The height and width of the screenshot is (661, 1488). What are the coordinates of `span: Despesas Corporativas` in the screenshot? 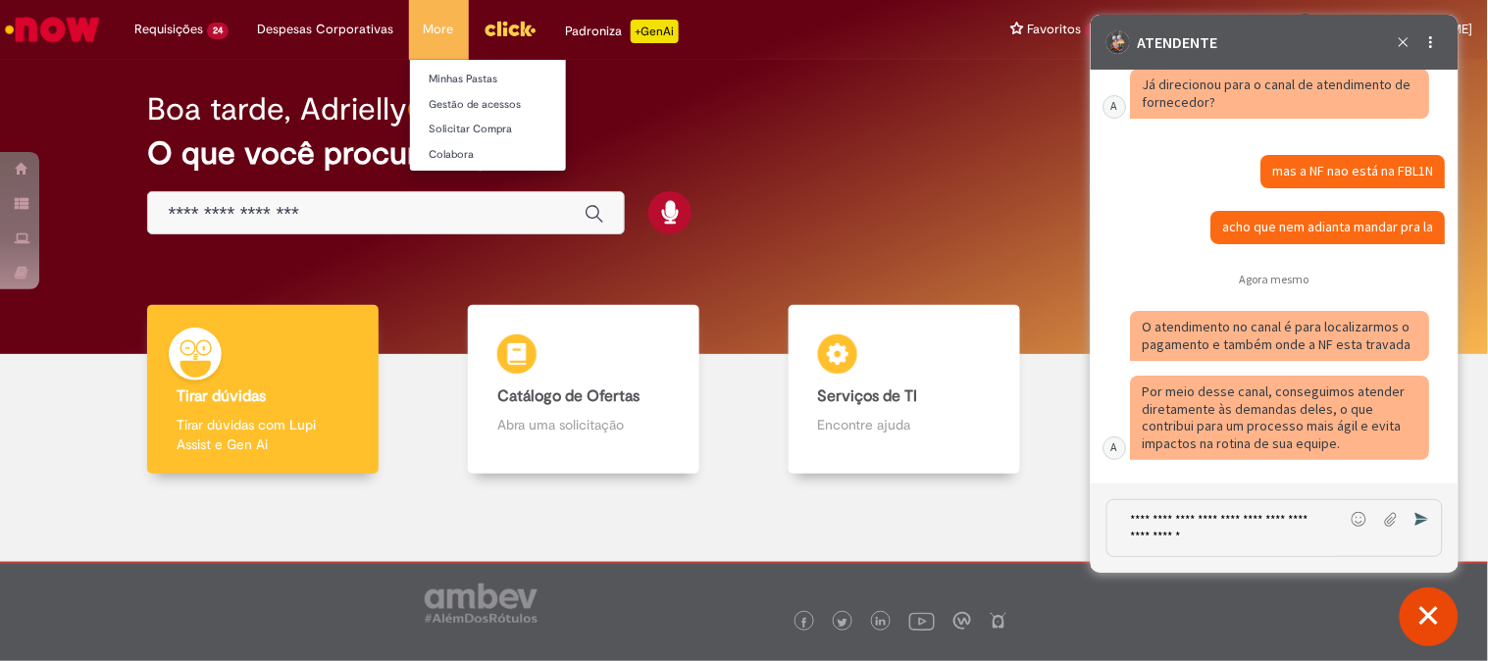 It's located at (326, 29).